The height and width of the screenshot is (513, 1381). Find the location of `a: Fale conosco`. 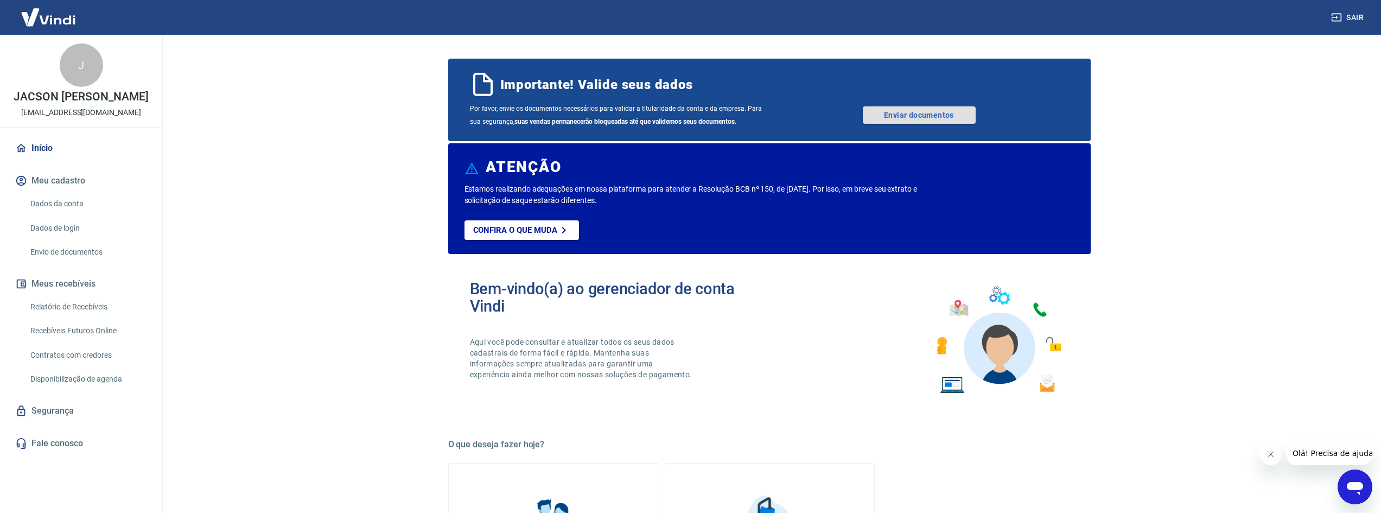

a: Fale conosco is located at coordinates (81, 443).